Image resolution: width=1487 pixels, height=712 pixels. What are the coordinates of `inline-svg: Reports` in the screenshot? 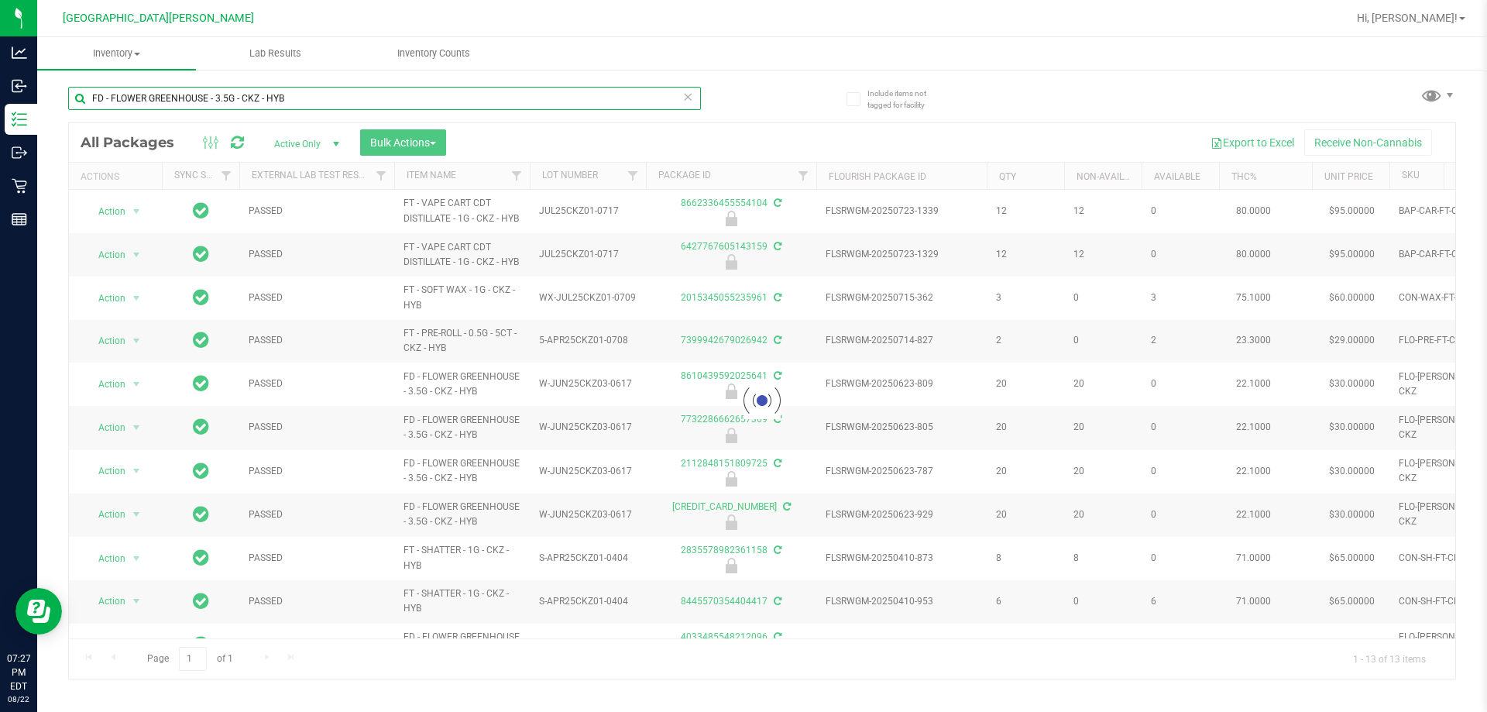 It's located at (19, 219).